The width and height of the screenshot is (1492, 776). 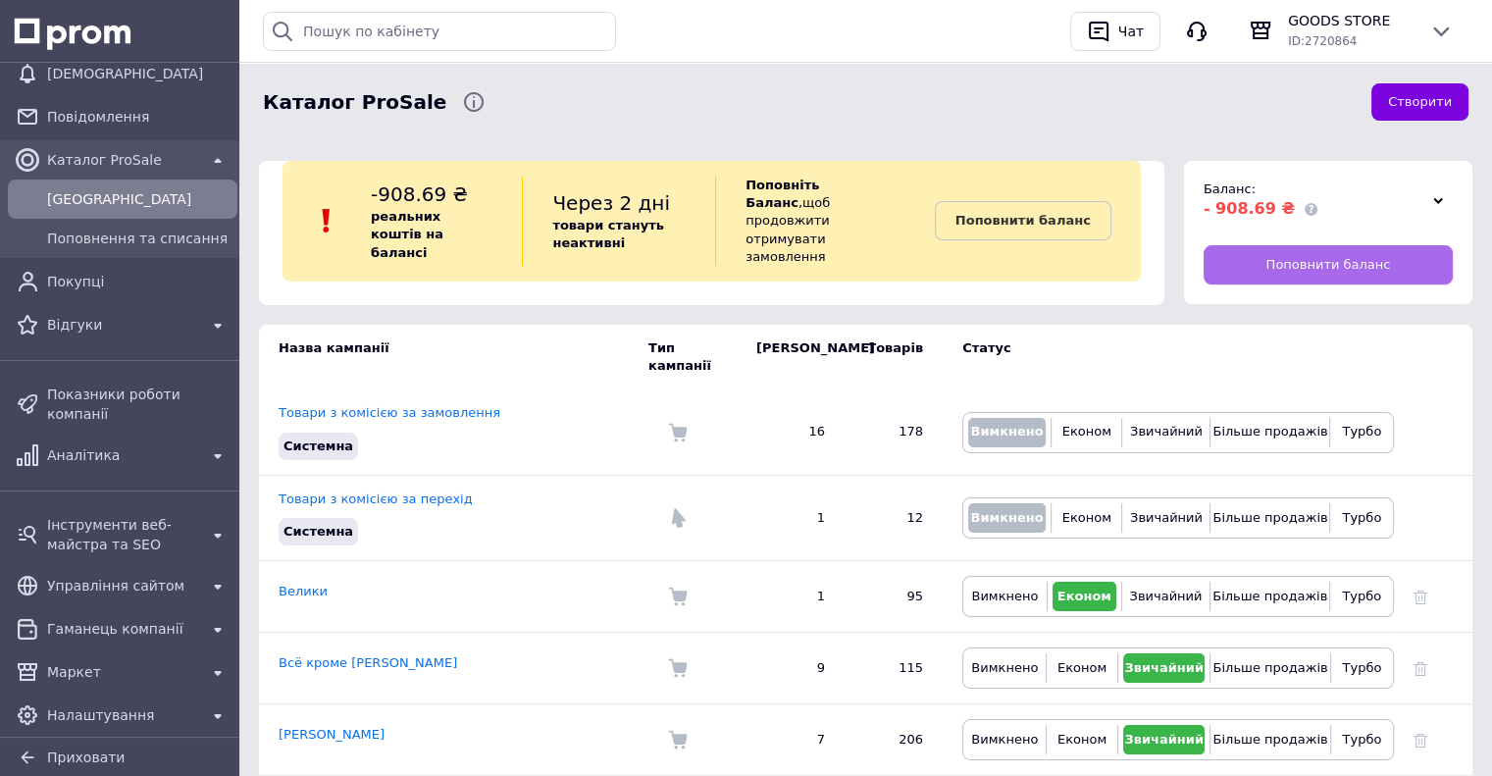 I want to click on input: Пошук по кабінету, so click(x=440, y=31).